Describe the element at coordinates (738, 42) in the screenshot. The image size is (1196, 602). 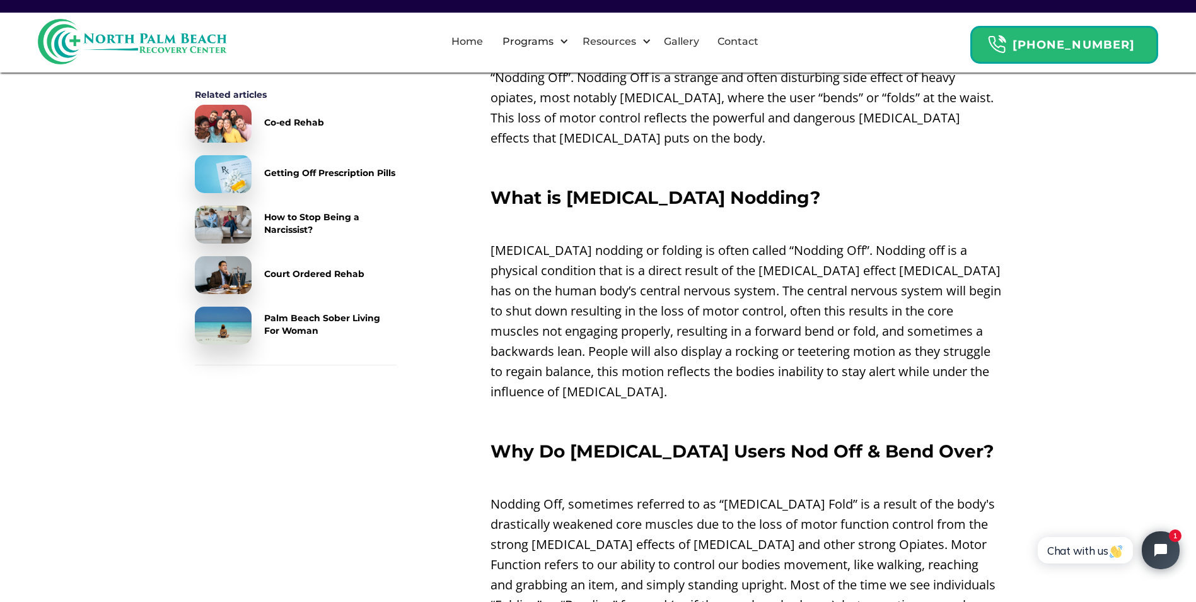
I see `a: Contact` at that location.